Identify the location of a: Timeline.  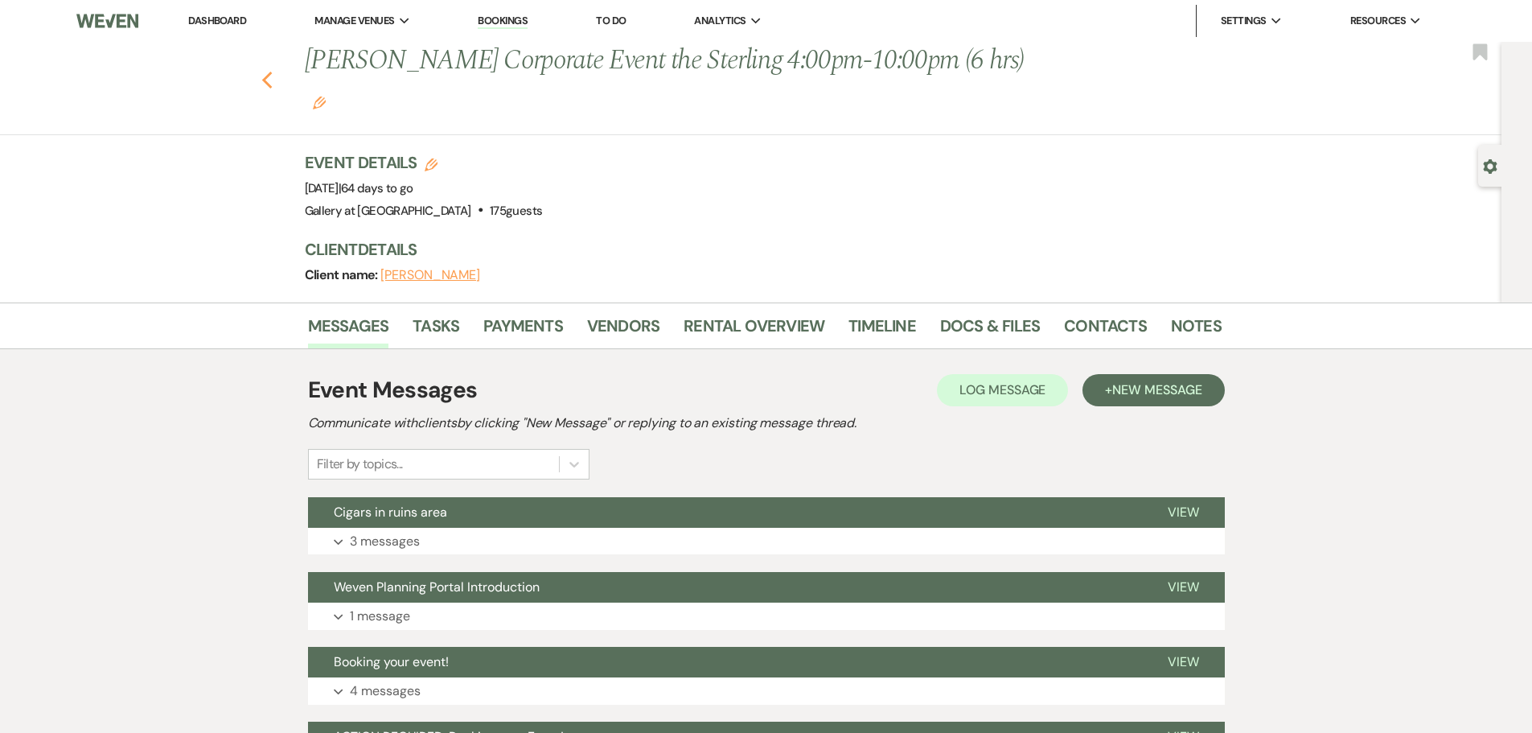
(882, 331).